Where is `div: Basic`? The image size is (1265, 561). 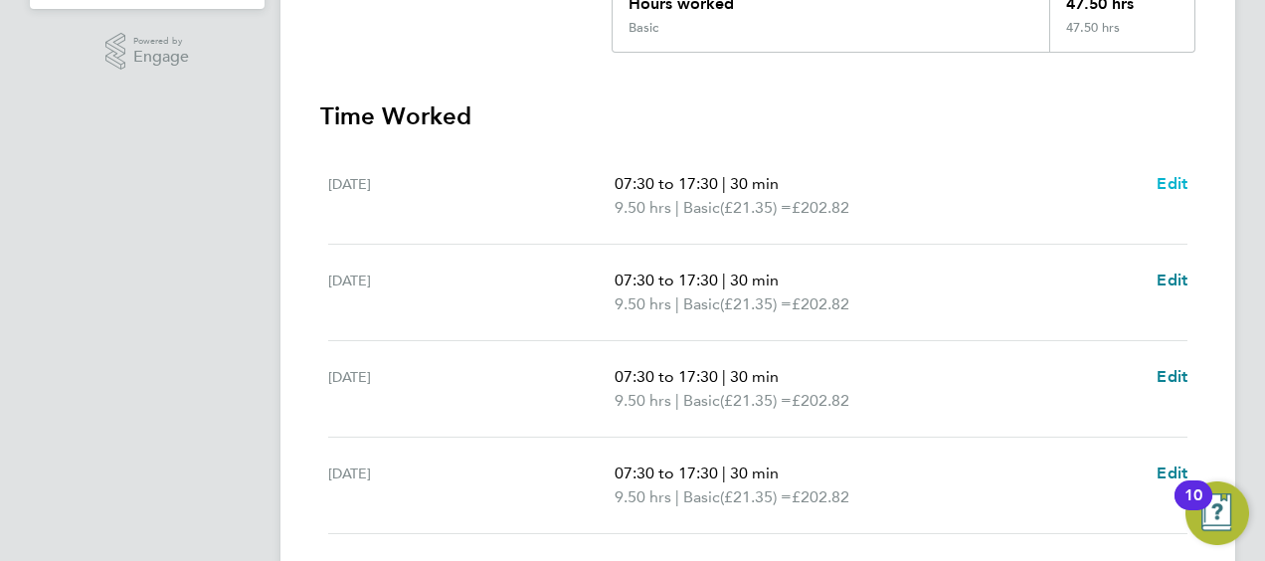
div: Basic is located at coordinates (643, 28).